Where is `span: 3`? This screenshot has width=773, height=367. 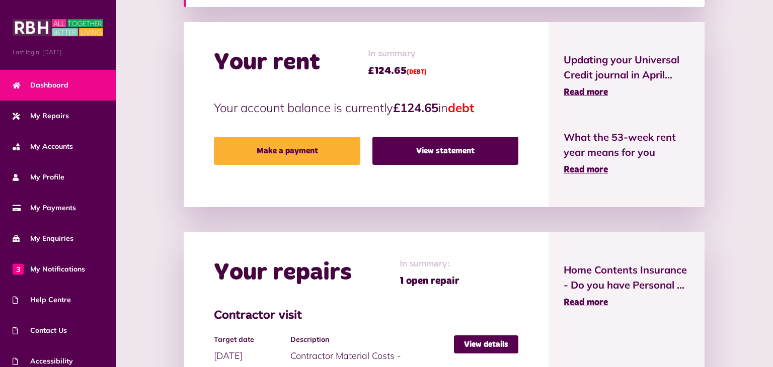
span: 3 is located at coordinates (18, 269).